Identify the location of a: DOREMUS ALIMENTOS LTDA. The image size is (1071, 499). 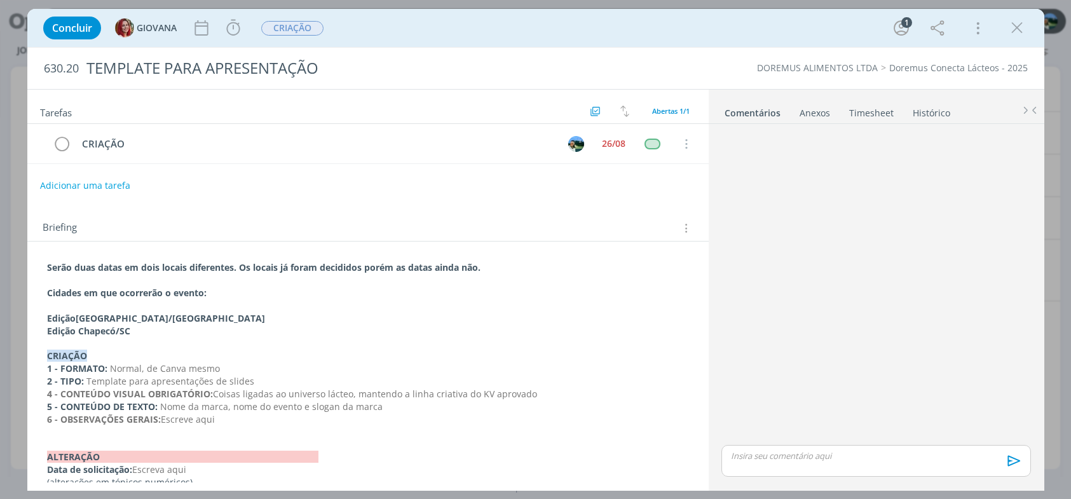
(818, 67).